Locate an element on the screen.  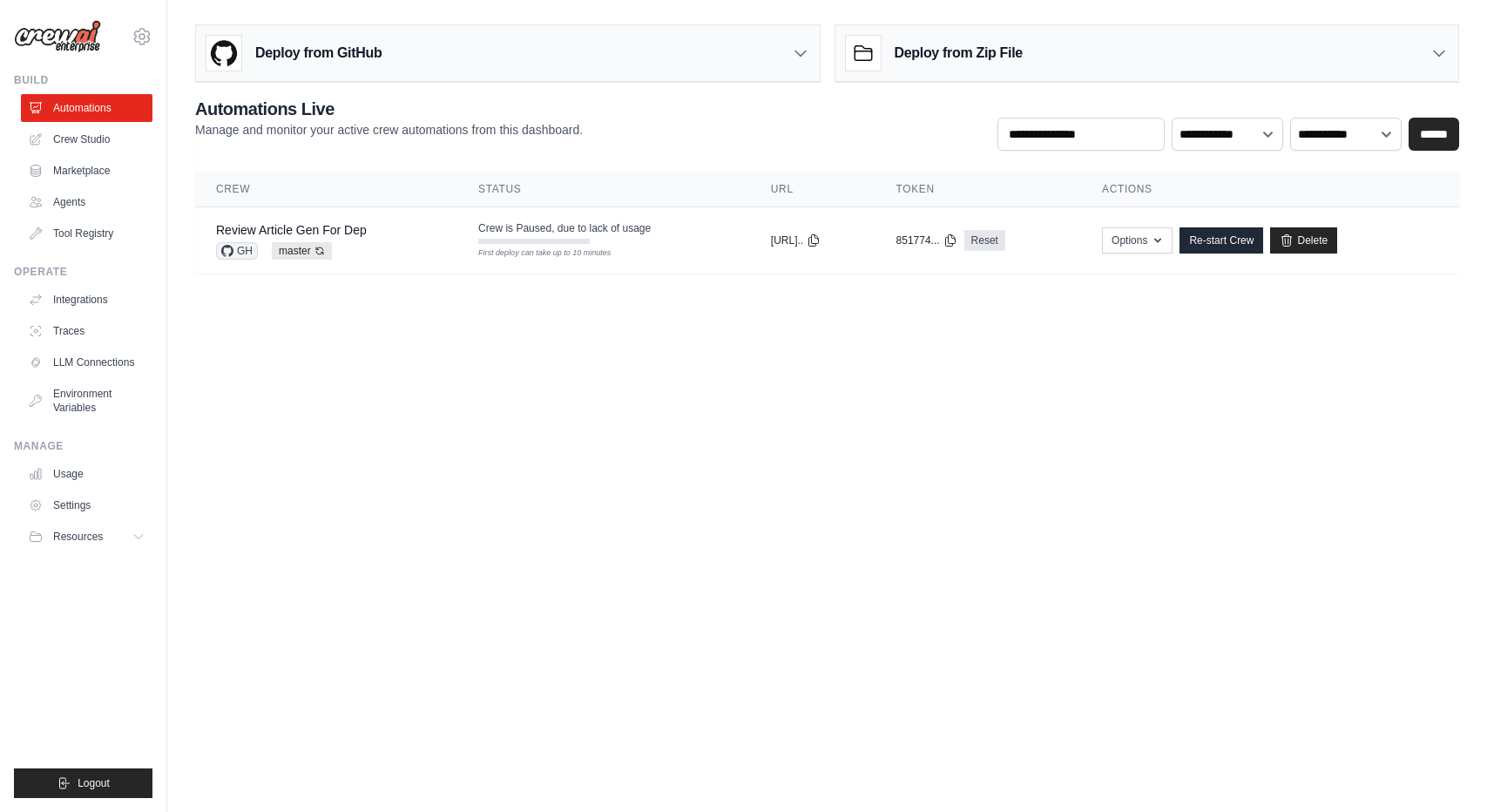
a: Agents is located at coordinates (86, 202).